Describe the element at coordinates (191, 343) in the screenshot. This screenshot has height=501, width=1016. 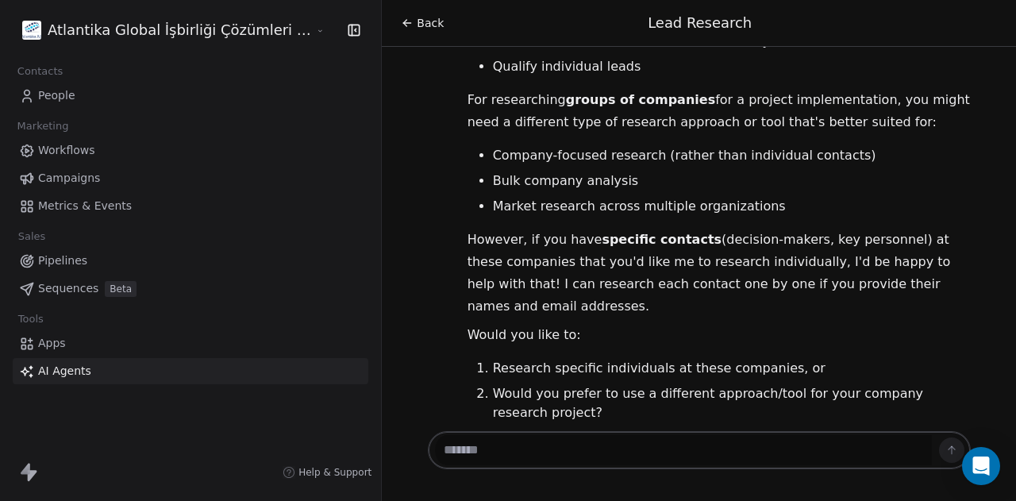
I see `a: Apps` at that location.